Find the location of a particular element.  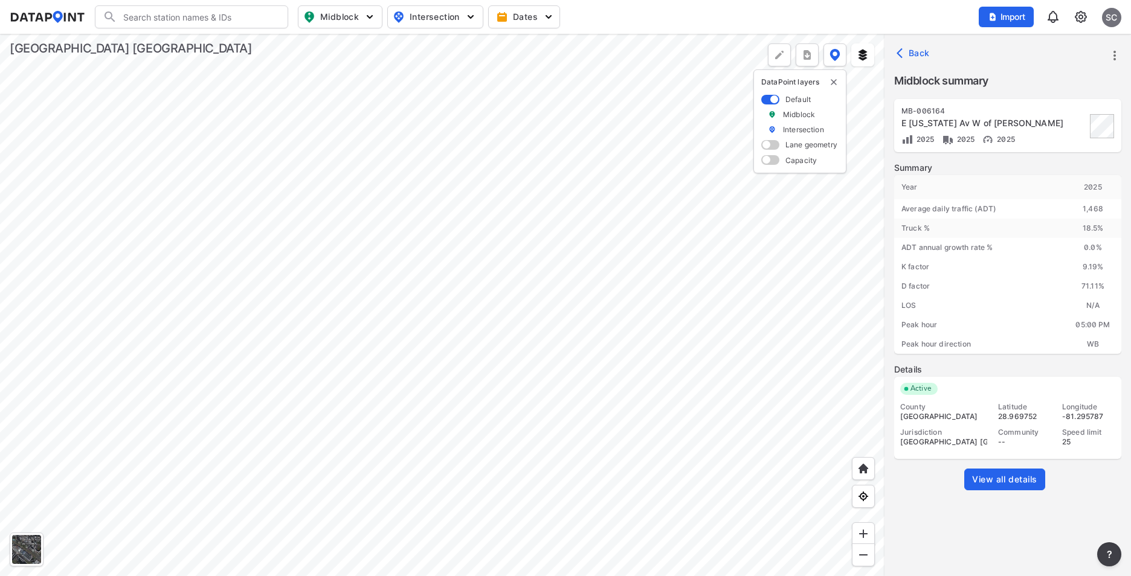

button: Back is located at coordinates (914, 53).